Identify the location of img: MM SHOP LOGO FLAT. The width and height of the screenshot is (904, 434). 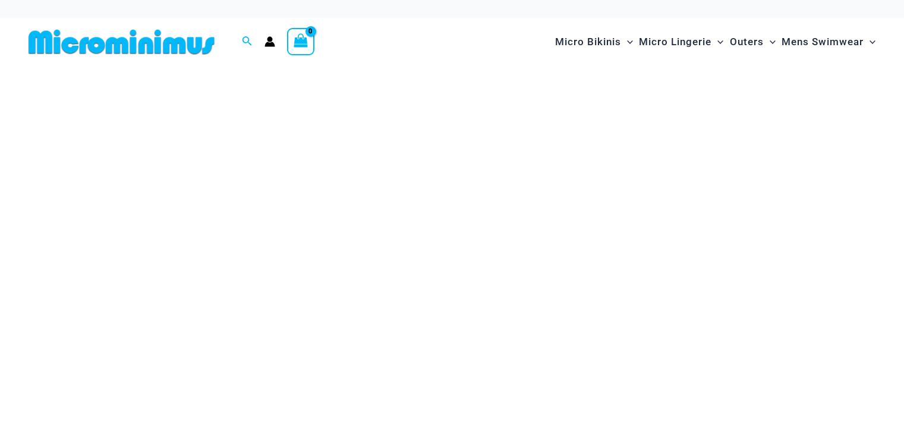
(121, 42).